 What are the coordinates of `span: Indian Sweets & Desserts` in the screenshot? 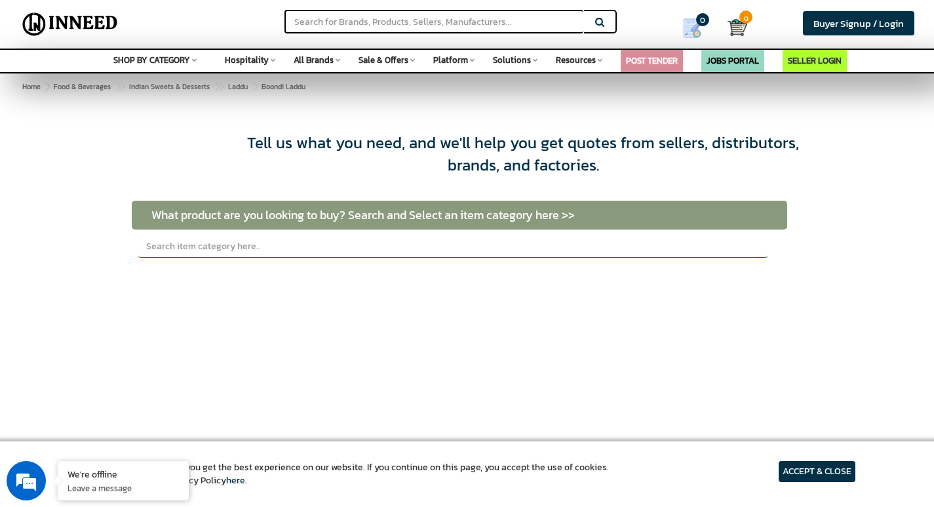 It's located at (169, 87).